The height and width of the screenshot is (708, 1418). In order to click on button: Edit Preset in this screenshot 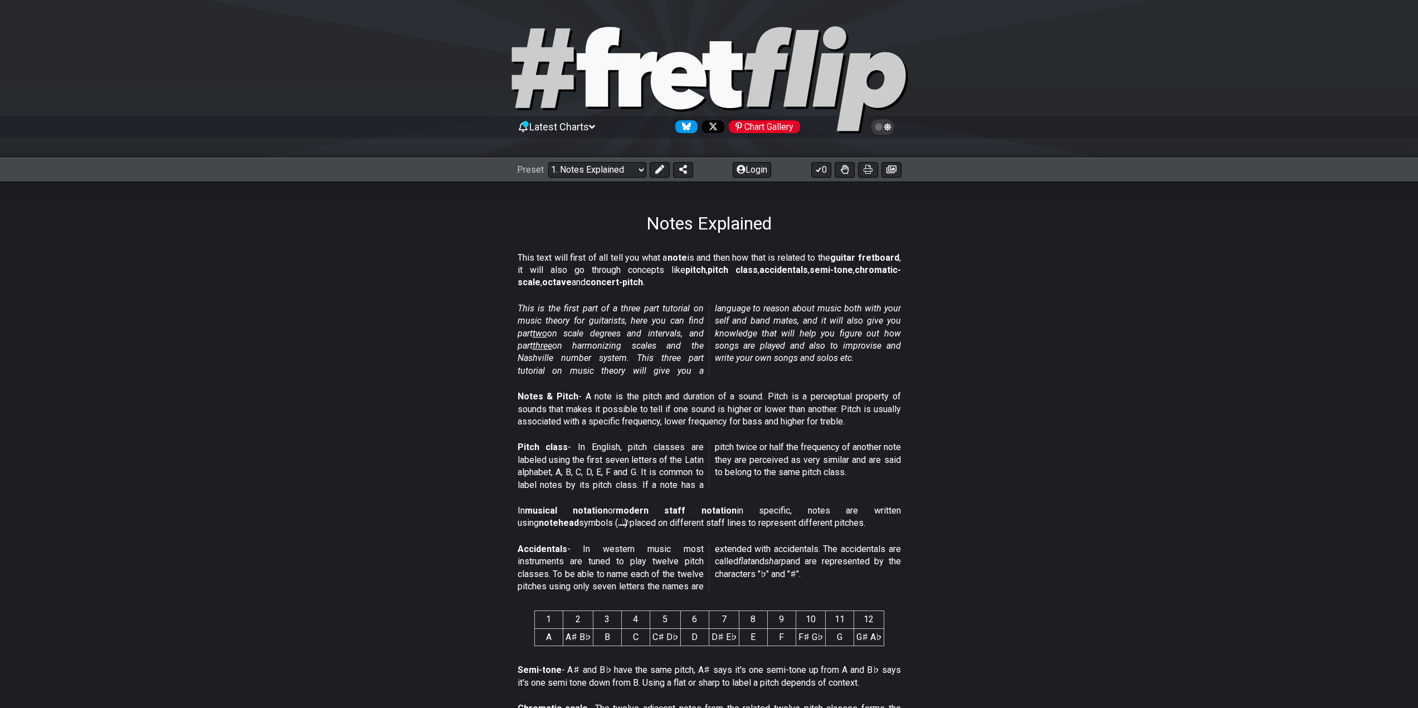, I will do `click(660, 170)`.